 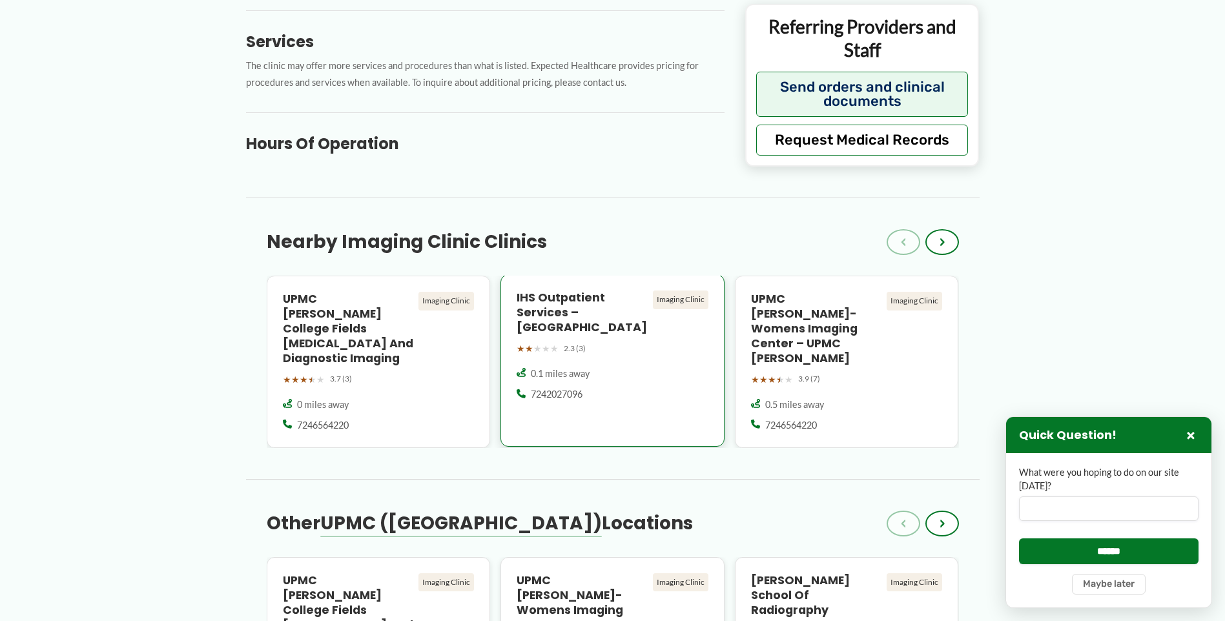 I want to click on h3: Services, so click(x=485, y=41).